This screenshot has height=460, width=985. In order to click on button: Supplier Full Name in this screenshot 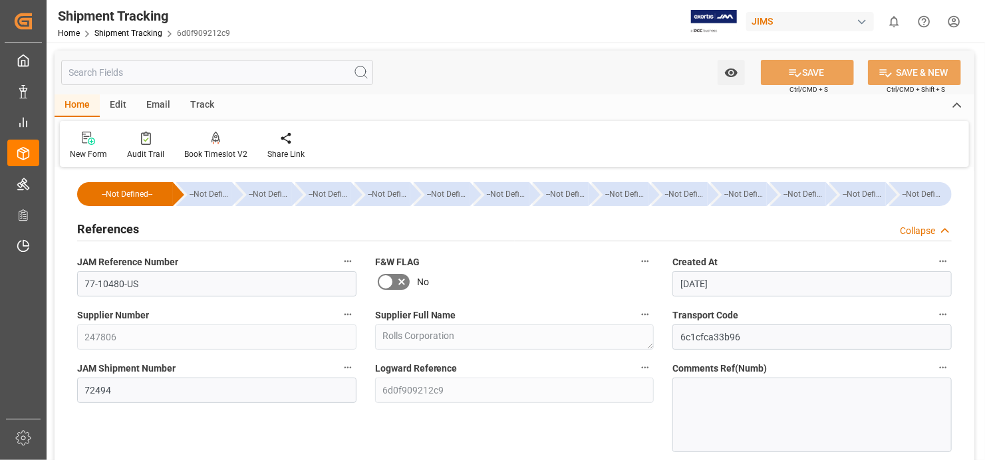, I will do `click(645, 315)`.